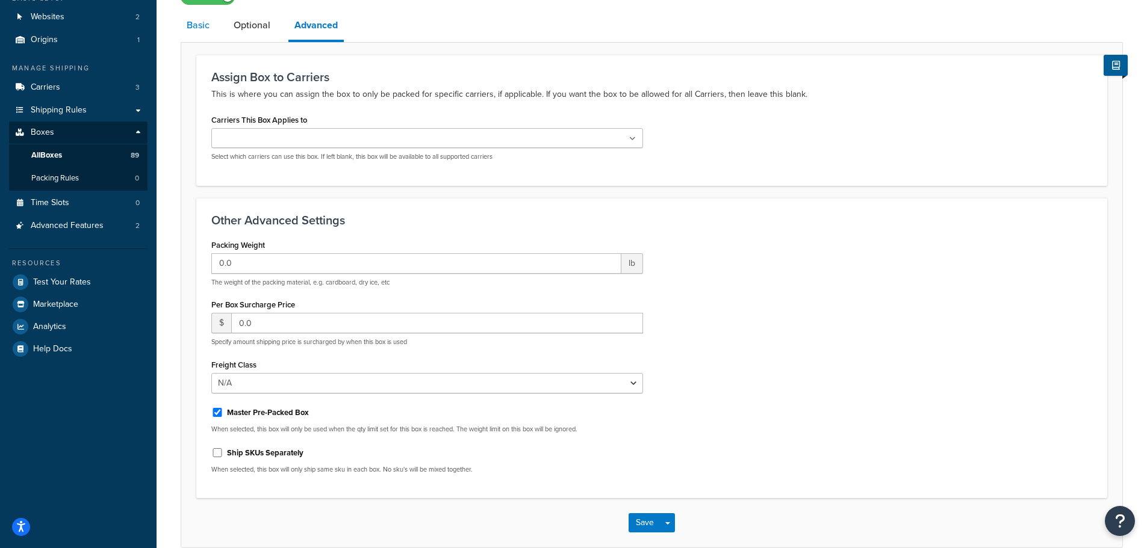  What do you see at coordinates (62, 282) in the screenshot?
I see `span: Test Your Rates` at bounding box center [62, 282].